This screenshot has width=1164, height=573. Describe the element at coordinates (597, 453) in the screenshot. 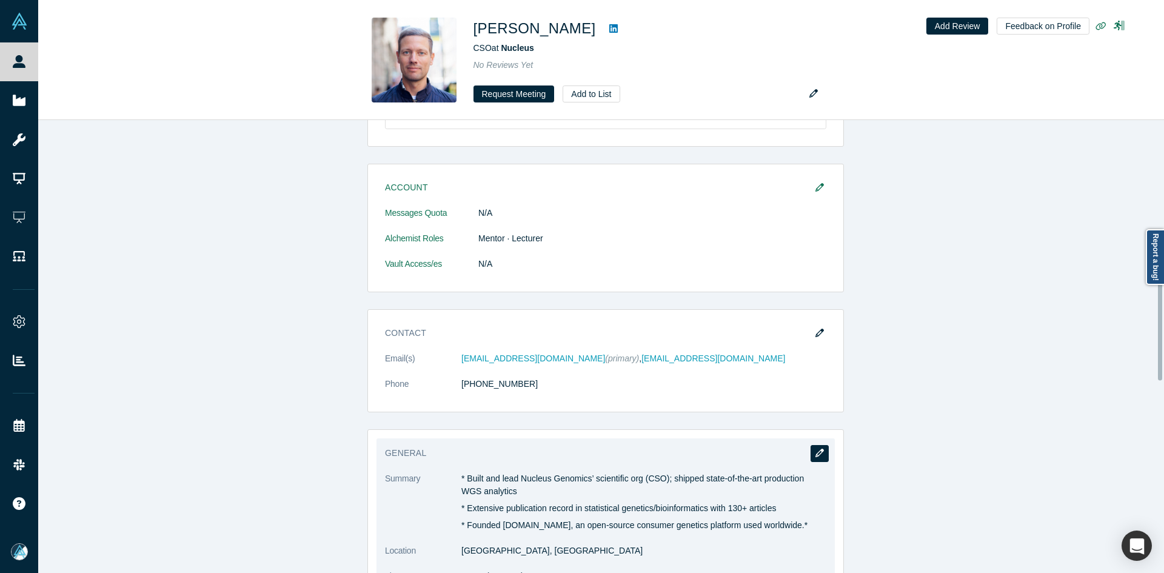

I see `h3: General` at that location.